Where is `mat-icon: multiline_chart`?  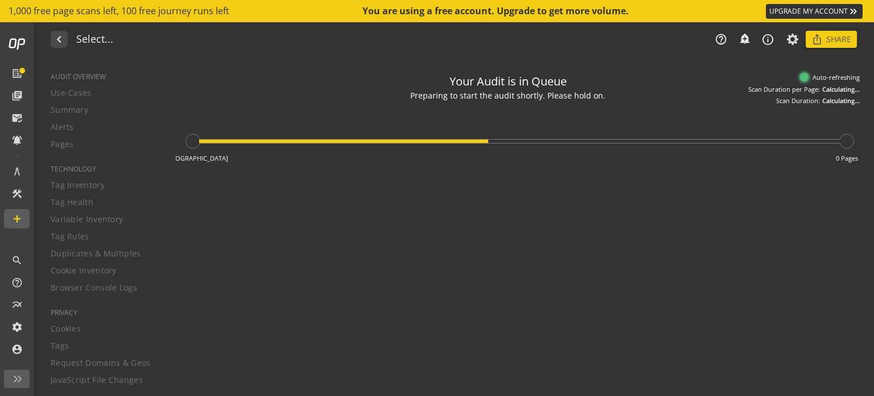 mat-icon: multiline_chart is located at coordinates (17, 305).